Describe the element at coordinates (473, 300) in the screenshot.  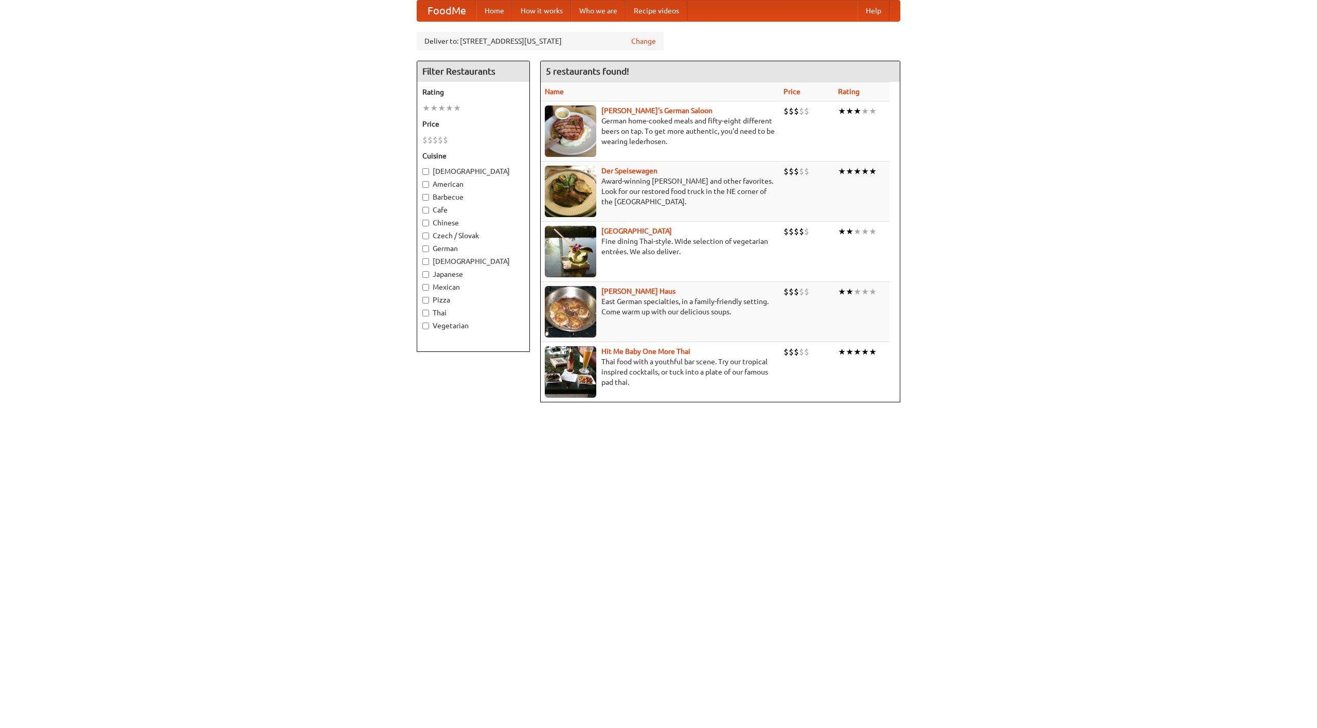
I see `label: Pizza` at that location.